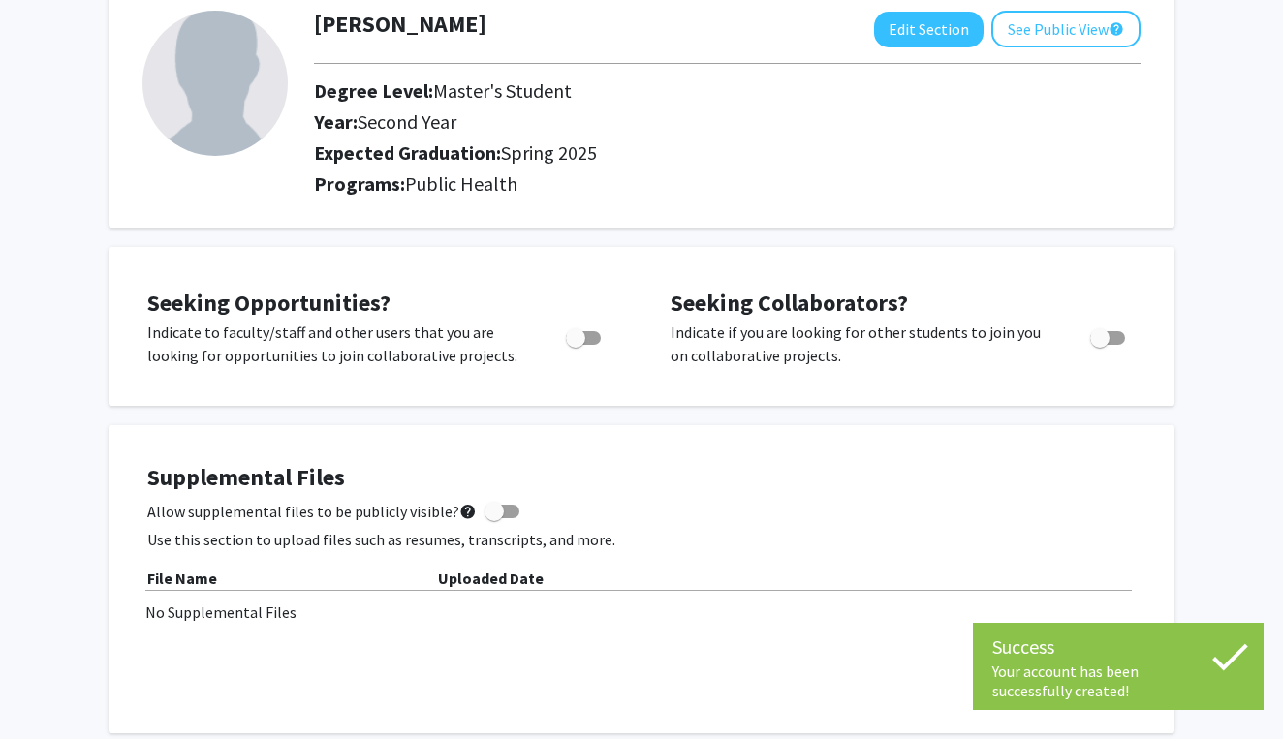 Image resolution: width=1283 pixels, height=739 pixels. What do you see at coordinates (861, 344) in the screenshot?
I see `p: Indicate if you are looking for other students to join you on collaborative projects.` at bounding box center [861, 344].